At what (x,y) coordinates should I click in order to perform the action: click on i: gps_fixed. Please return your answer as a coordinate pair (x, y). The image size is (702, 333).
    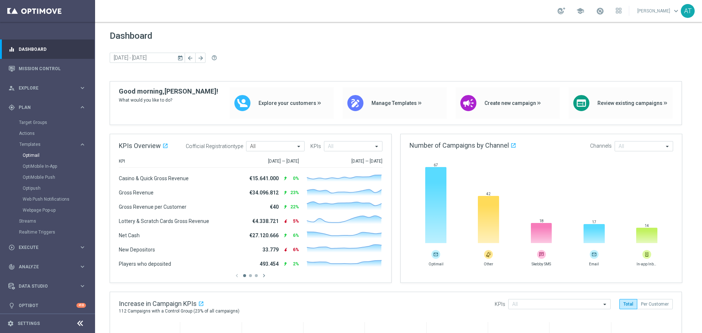
    Looking at the image, I should click on (12, 107).